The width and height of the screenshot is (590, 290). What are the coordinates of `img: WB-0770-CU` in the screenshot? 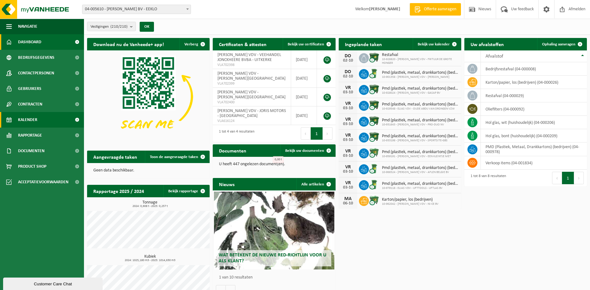 It's located at (374, 153).